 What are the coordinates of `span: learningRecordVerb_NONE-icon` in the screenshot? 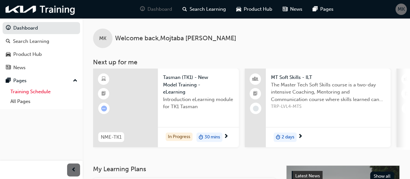 It's located at (256, 108).